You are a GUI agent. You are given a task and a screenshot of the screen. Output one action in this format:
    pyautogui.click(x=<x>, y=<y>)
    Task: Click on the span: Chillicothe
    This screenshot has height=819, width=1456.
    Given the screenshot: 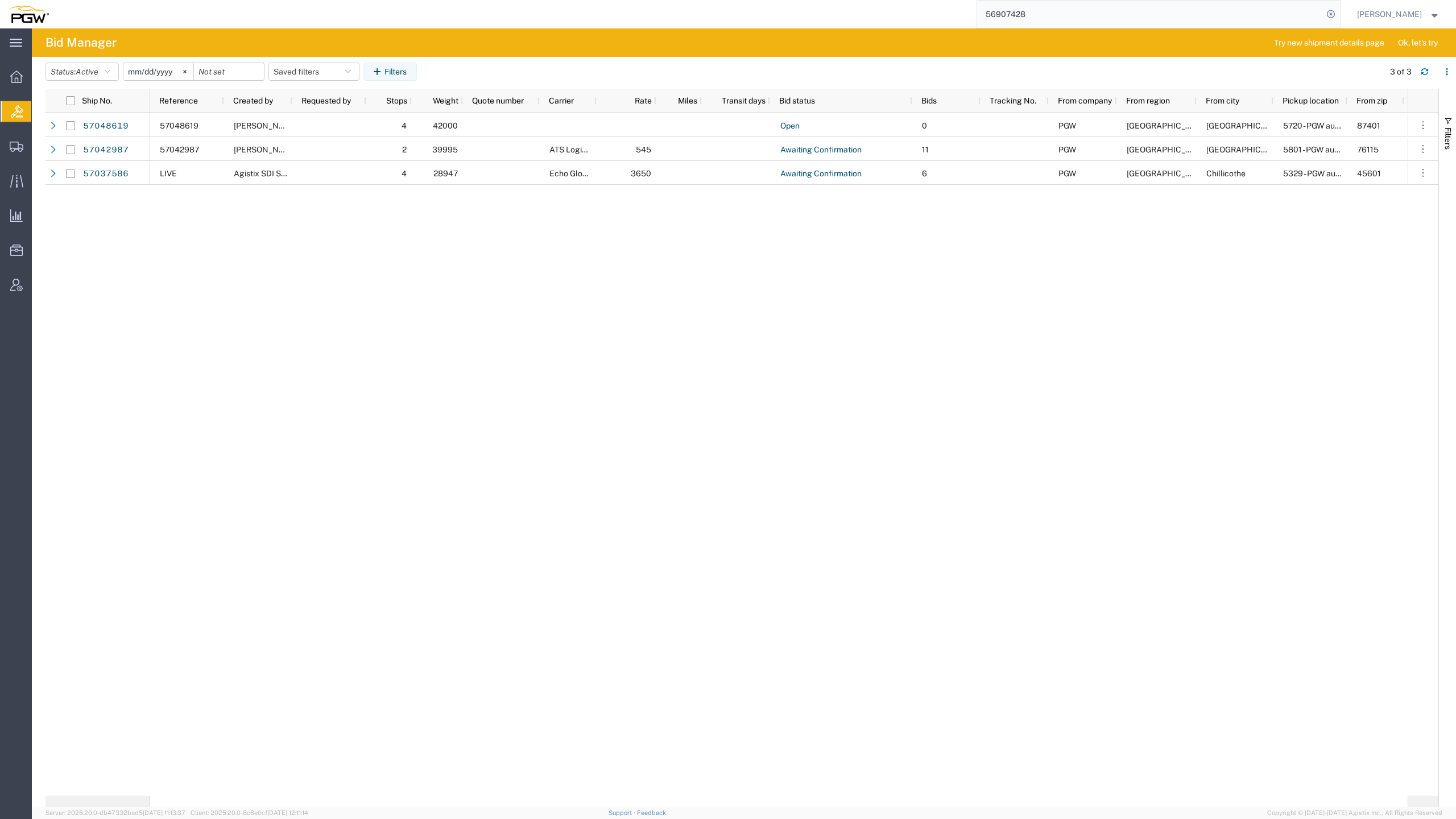 What is the action you would take?
    pyautogui.click(x=1226, y=173)
    